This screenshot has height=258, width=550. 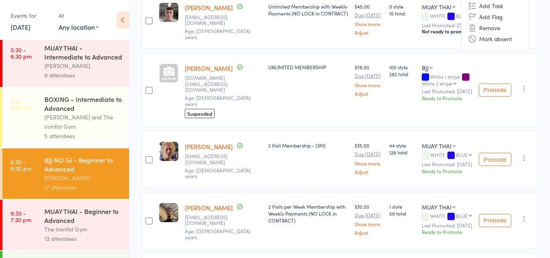 What do you see at coordinates (83, 229) in the screenshot?
I see `div: The Ironfist Gym` at bounding box center [83, 229].